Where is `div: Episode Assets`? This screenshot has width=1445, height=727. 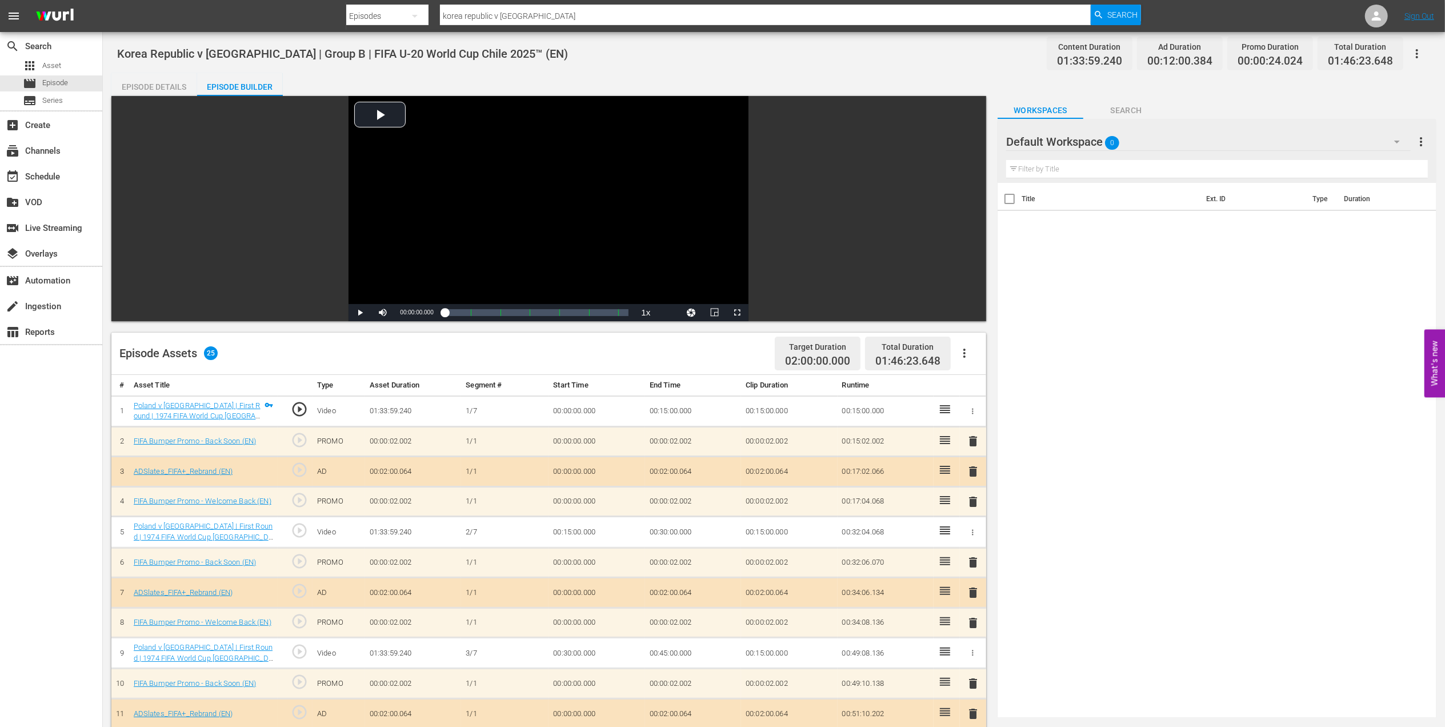
div: Episode Assets is located at coordinates (169, 353).